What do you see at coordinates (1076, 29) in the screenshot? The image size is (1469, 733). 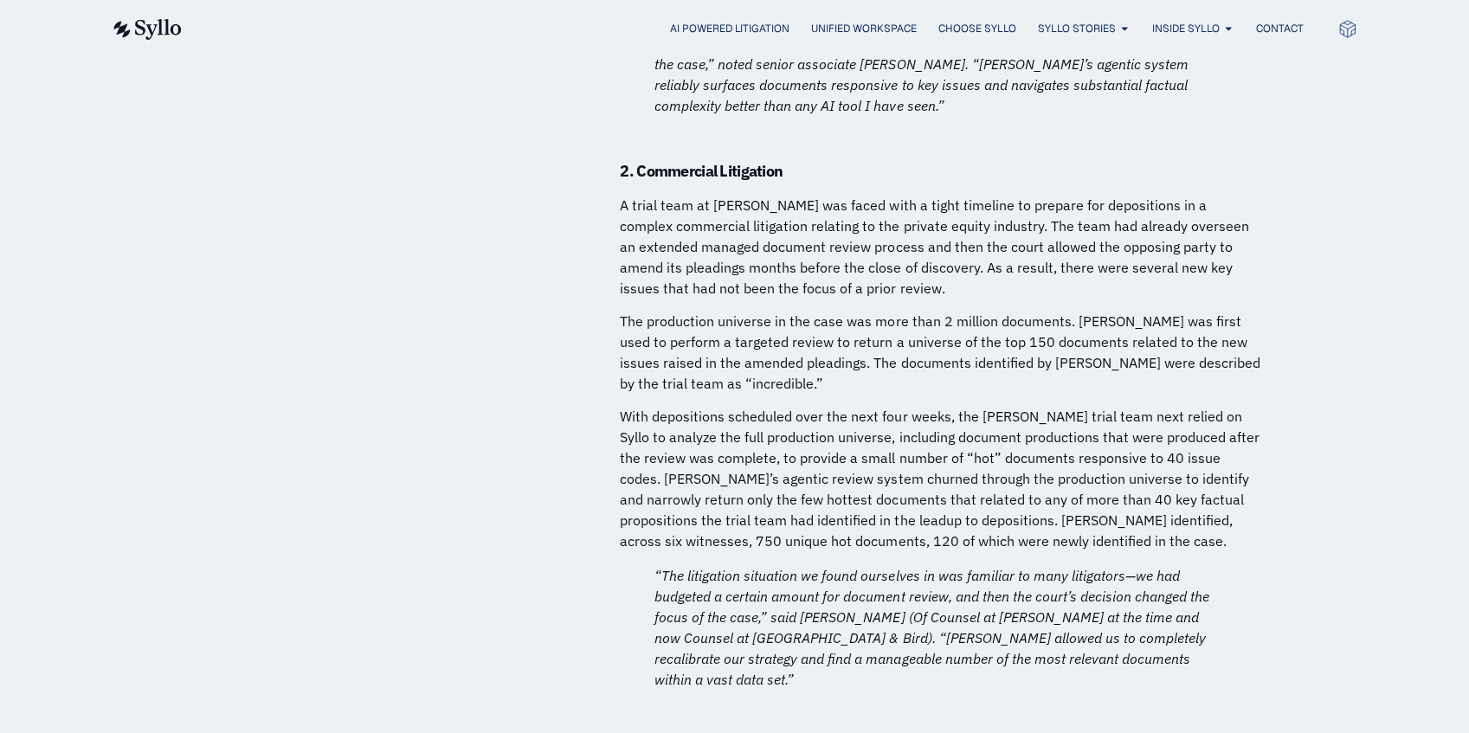 I see `a: Syllo Stories` at bounding box center [1076, 29].